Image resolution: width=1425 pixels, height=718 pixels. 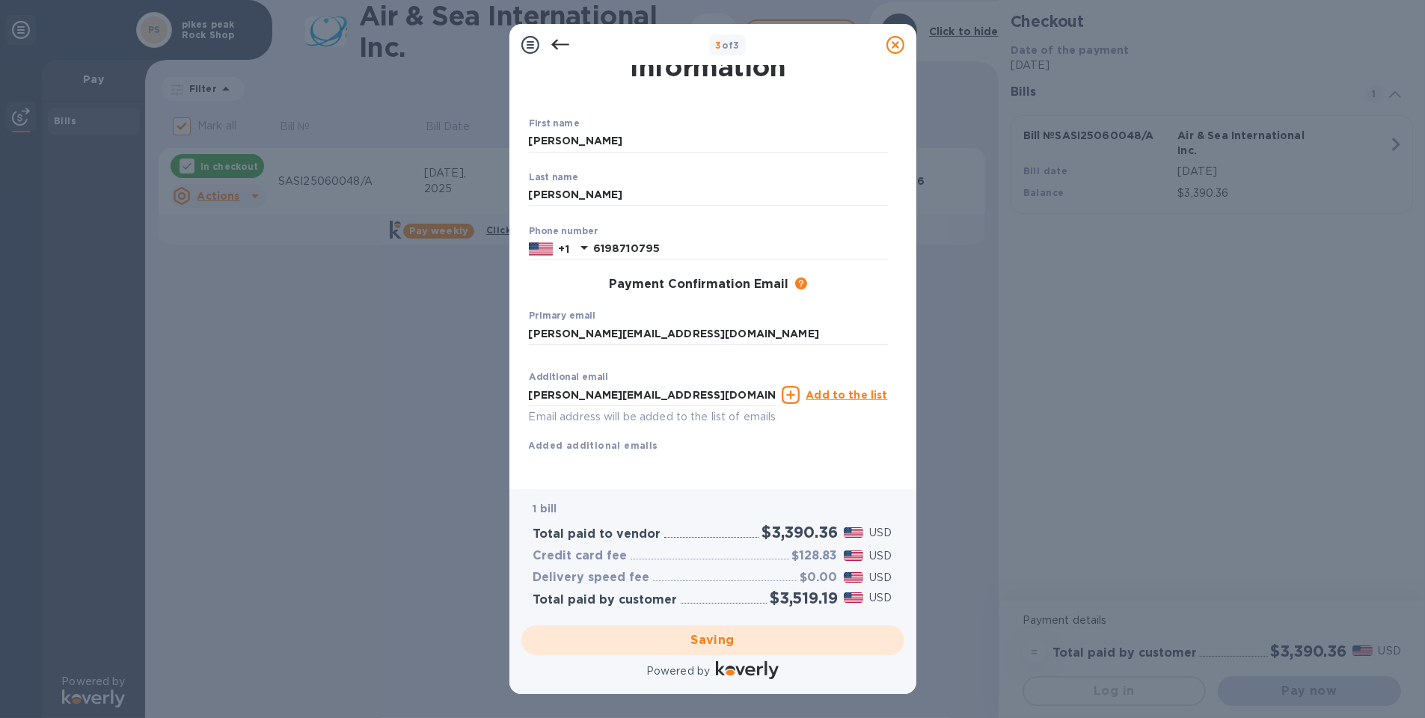 I want to click on h3: $0.00, so click(x=819, y=578).